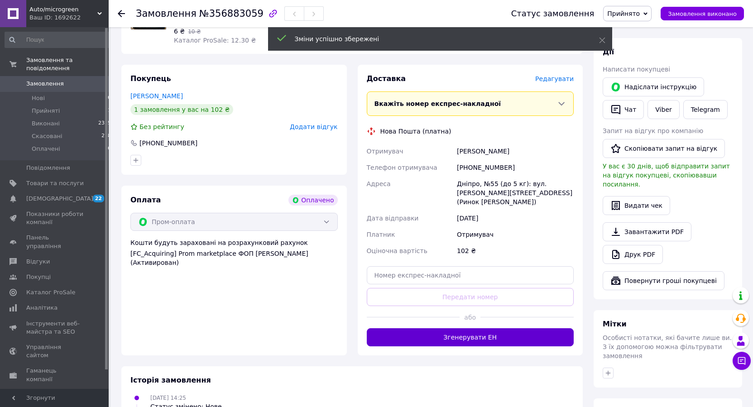  What do you see at coordinates (46, 111) in the screenshot?
I see `span: Прийняті` at bounding box center [46, 111].